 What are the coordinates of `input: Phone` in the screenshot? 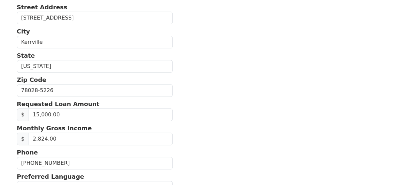 It's located at (95, 163).